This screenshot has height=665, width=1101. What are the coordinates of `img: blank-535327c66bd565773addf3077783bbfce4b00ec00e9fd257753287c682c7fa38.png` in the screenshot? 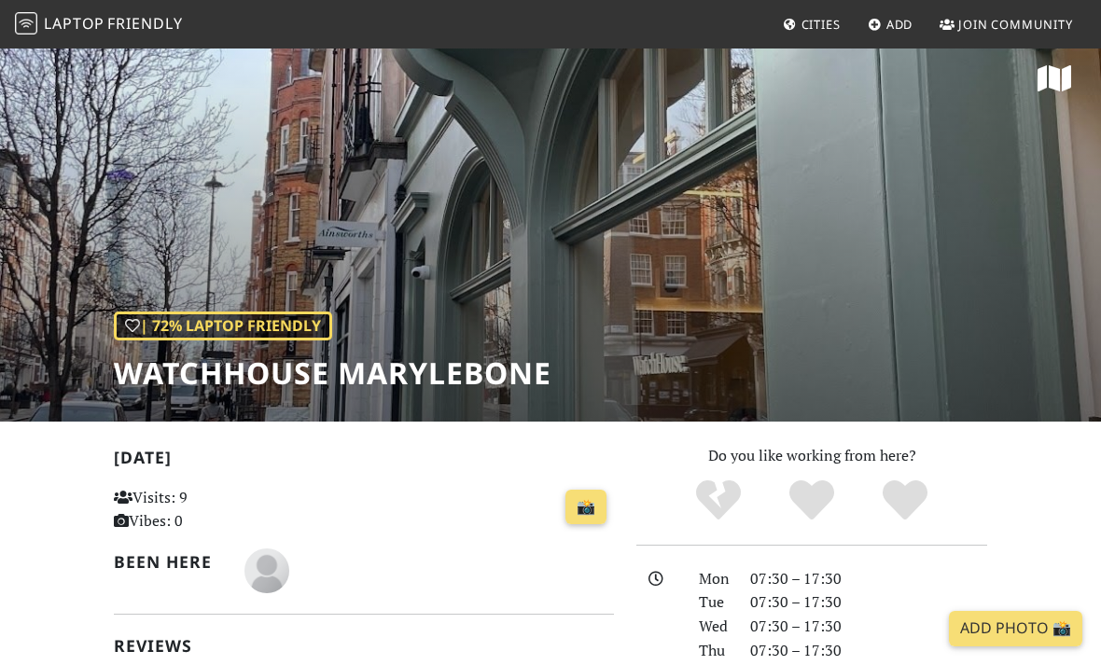 It's located at (267, 571).